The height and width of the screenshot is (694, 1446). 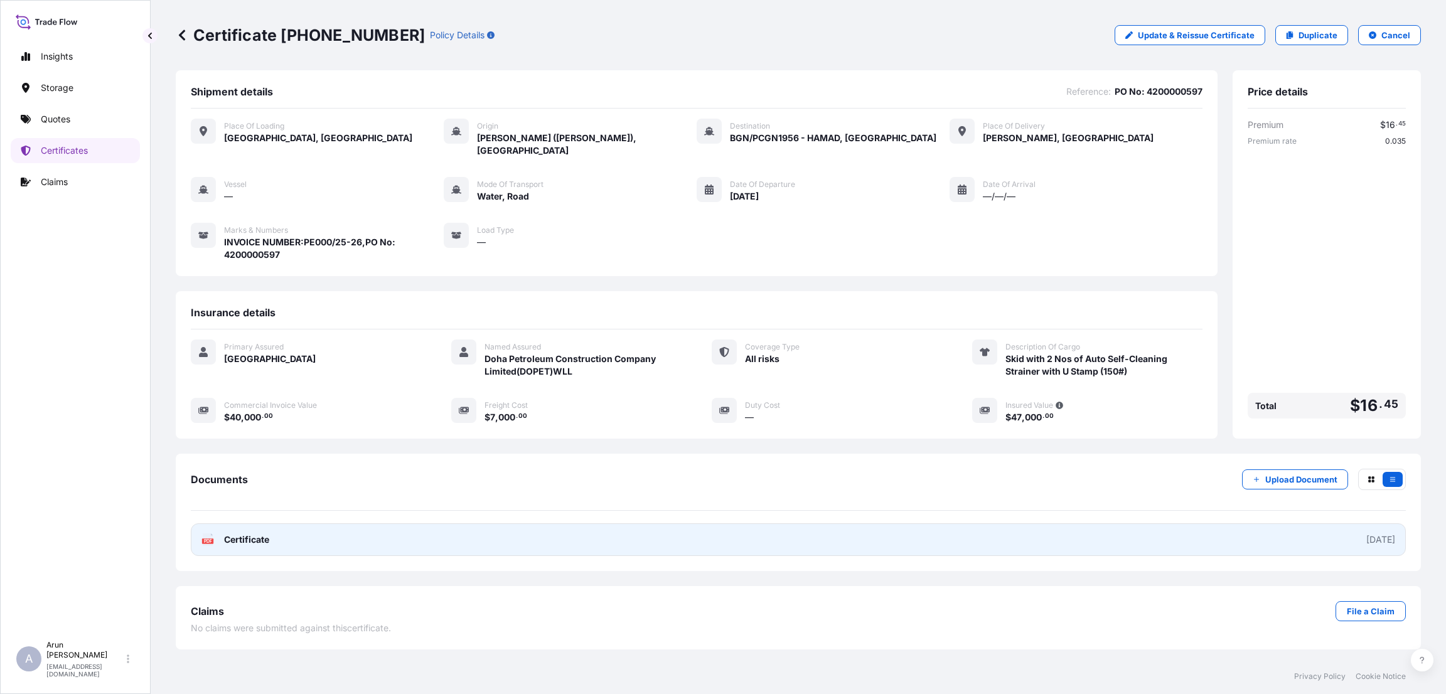 I want to click on span: Shipment details, so click(x=232, y=92).